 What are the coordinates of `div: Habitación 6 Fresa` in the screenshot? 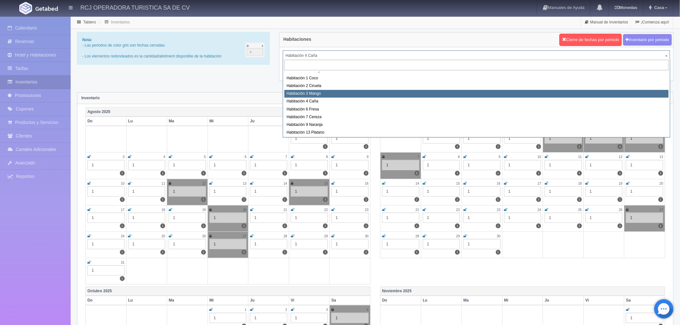 It's located at (476, 110).